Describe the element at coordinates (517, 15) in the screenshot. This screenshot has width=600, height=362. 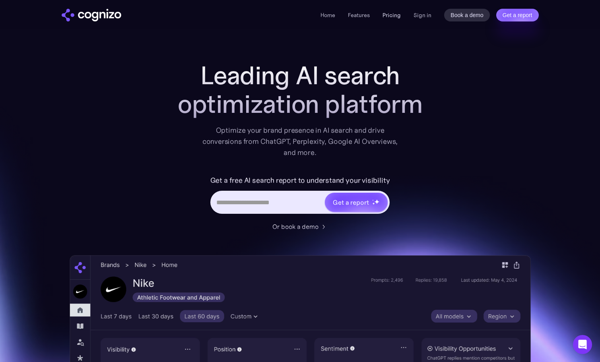
I see `a: Get a report` at that location.